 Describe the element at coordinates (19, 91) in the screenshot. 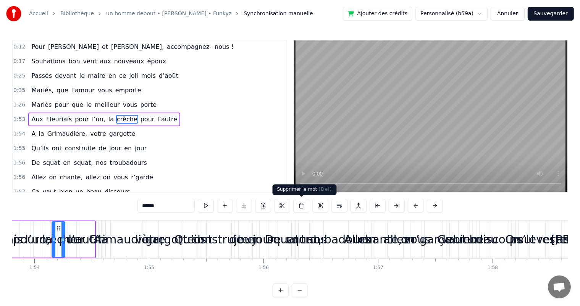

I see `span: 0:35` at that location.